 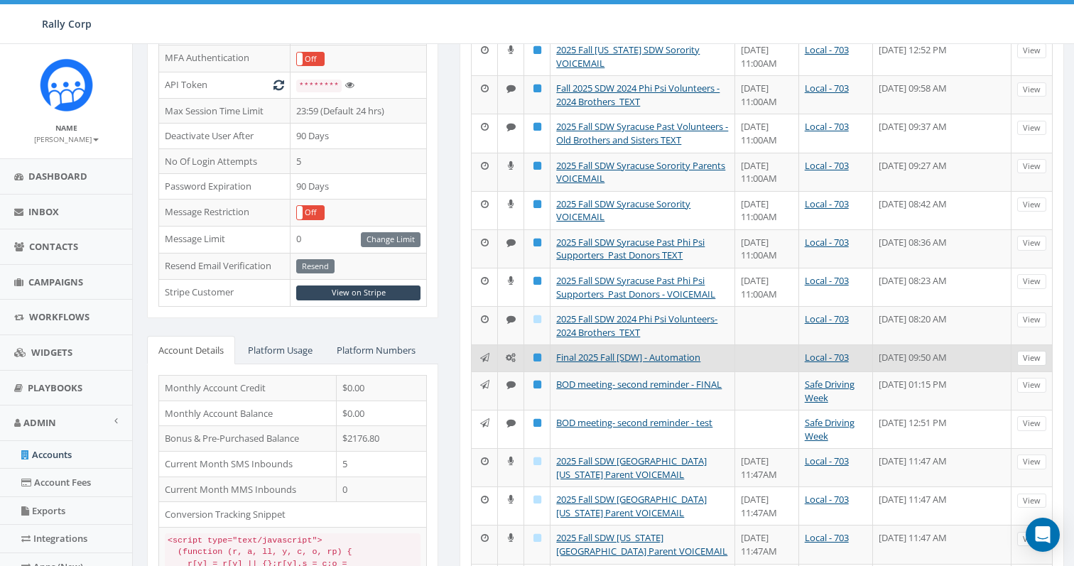 I want to click on span: Playbooks, so click(x=55, y=388).